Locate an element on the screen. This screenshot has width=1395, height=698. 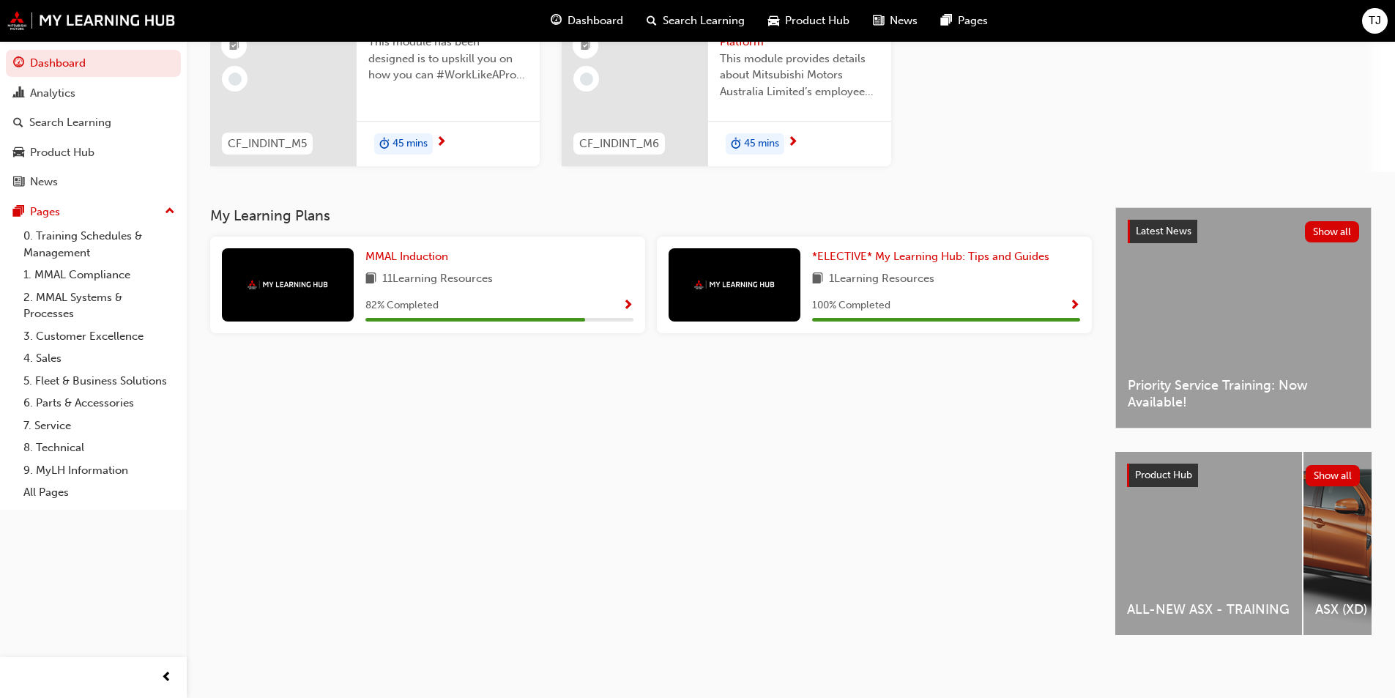
a: *ELECTIVE* My Learning Hub: Tips and Guides is located at coordinates (934, 256).